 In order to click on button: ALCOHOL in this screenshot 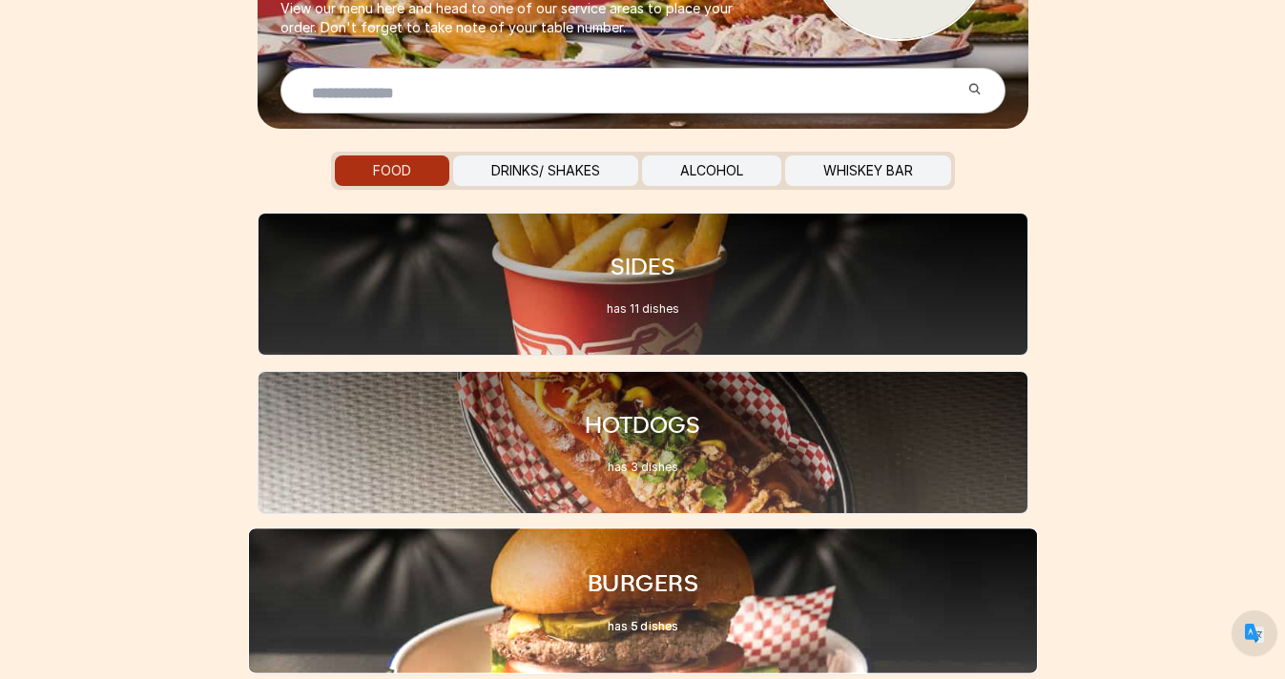, I will do `click(712, 171)`.